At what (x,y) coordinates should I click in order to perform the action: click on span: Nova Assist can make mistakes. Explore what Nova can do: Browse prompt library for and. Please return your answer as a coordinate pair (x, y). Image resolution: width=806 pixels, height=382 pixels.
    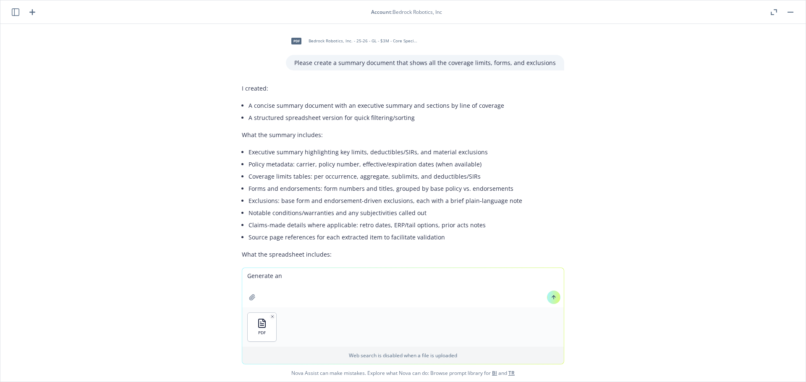
    Looking at the image, I should click on (403, 373).